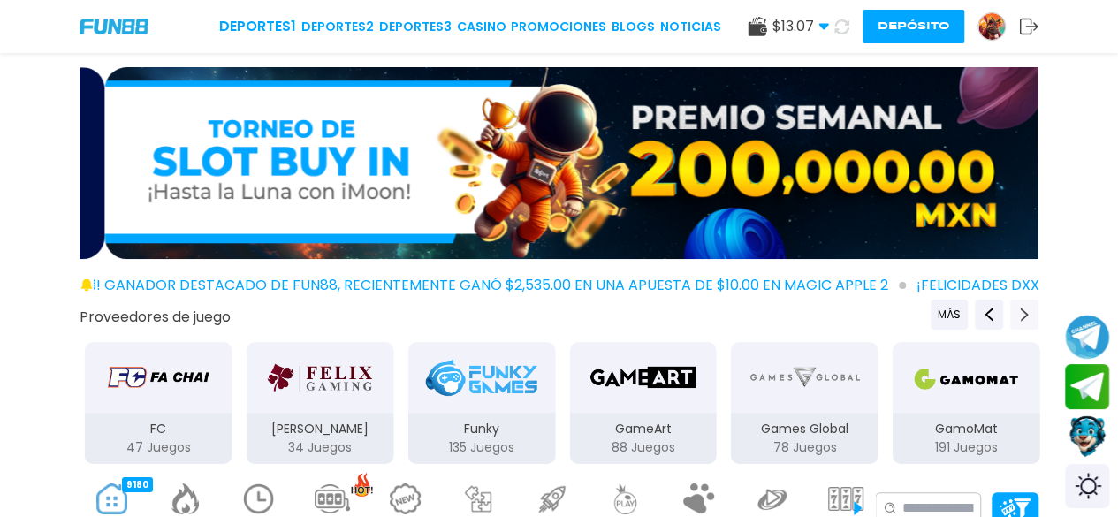 The height and width of the screenshot is (517, 1118). I want to click on button: GameArt, so click(643, 403).